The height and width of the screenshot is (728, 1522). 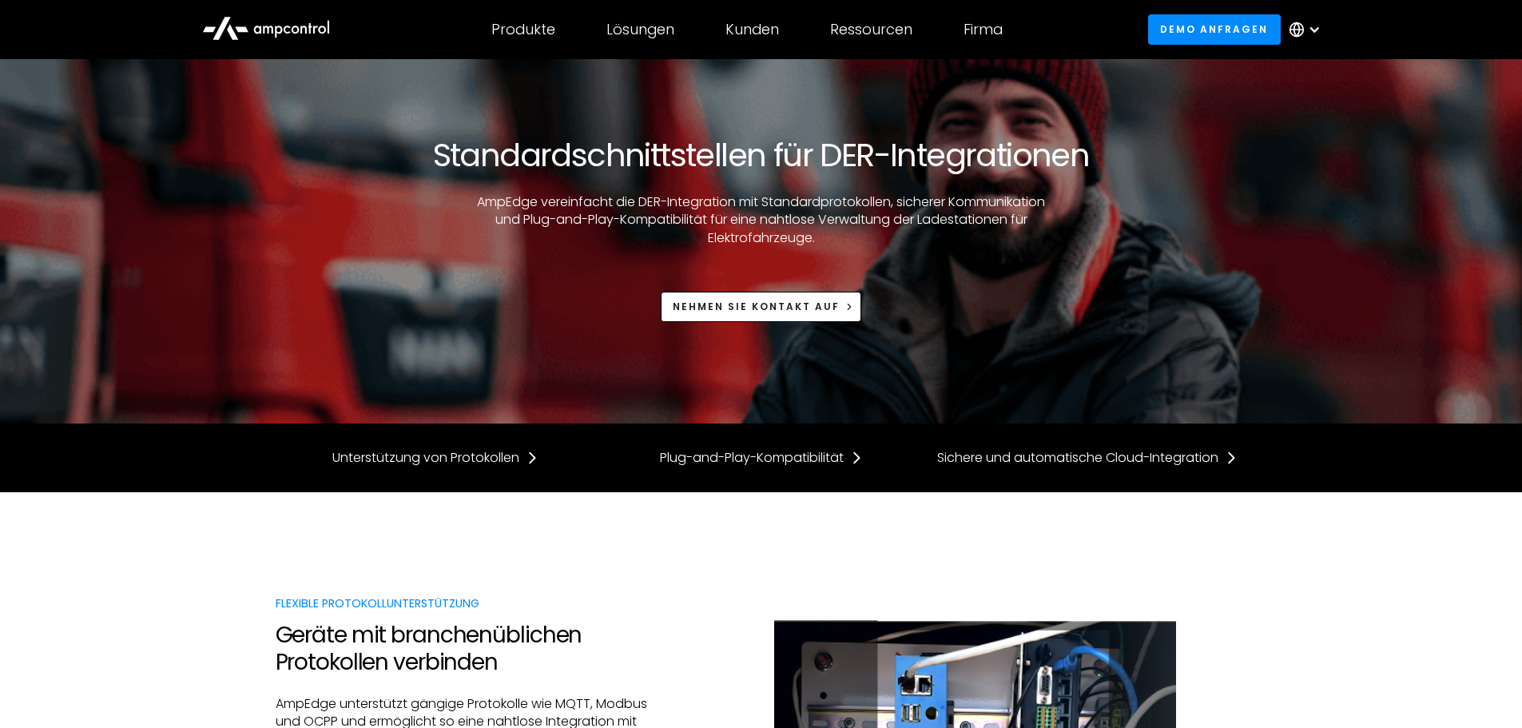 What do you see at coordinates (752, 458) in the screenshot?
I see `div: Plug-and-Play-Kompatibilität` at bounding box center [752, 458].